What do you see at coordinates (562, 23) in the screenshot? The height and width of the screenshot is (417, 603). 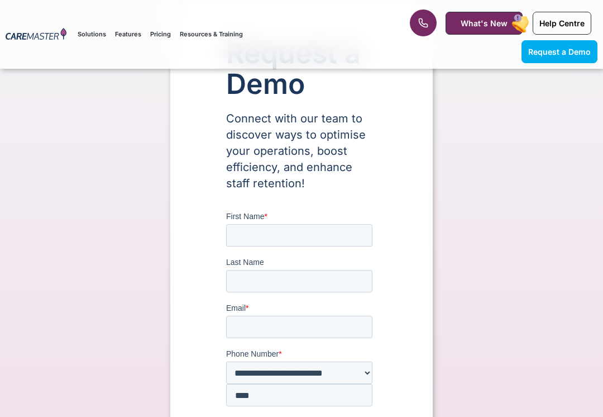 I see `a: Help Centre` at bounding box center [562, 23].